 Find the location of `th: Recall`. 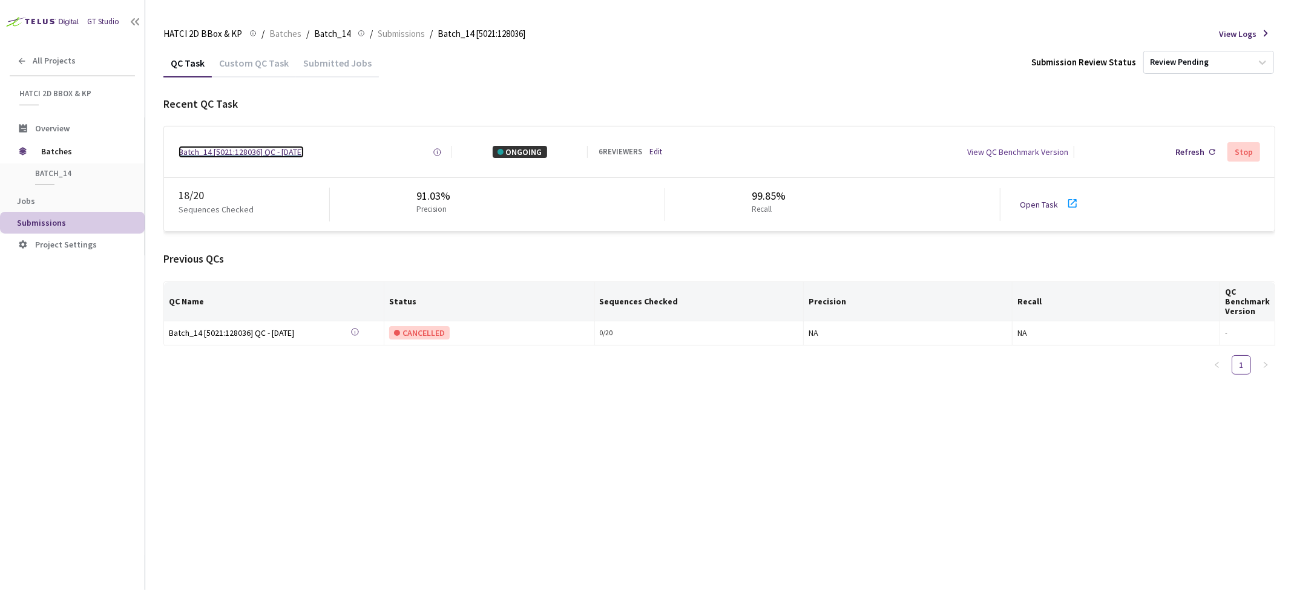

th: Recall is located at coordinates (1116, 301).